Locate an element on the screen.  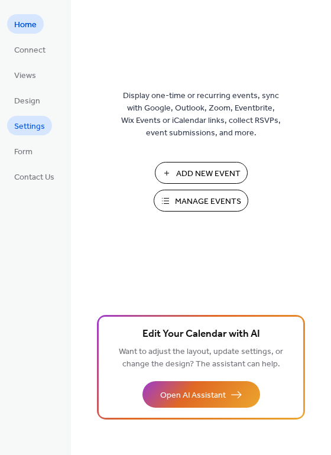
span: Form is located at coordinates (23, 152).